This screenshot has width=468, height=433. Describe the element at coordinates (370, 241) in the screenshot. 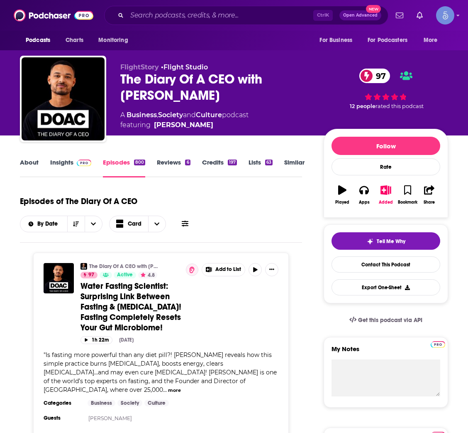

I see `img: tell me why sparkle` at that location.